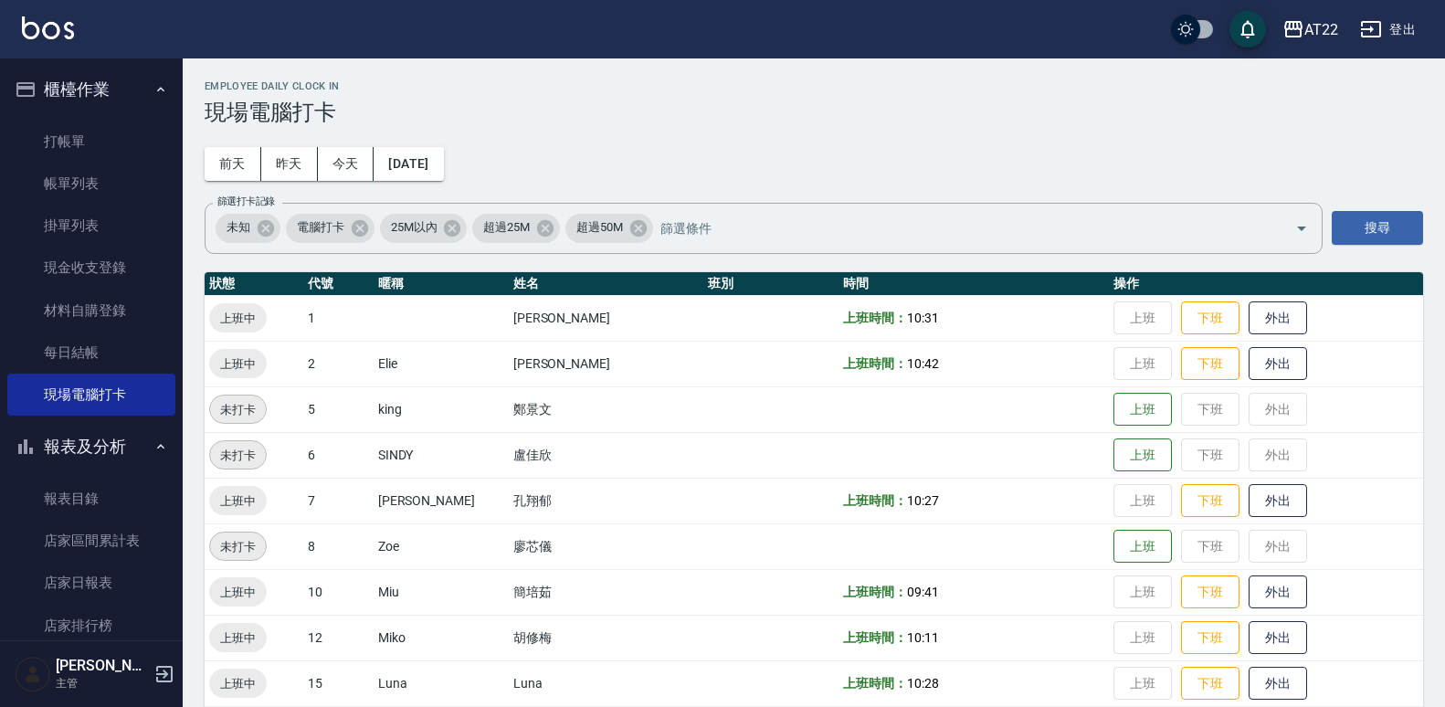 The height and width of the screenshot is (707, 1445). Describe the element at coordinates (516, 228) in the screenshot. I see `div: 超過25M` at that location.